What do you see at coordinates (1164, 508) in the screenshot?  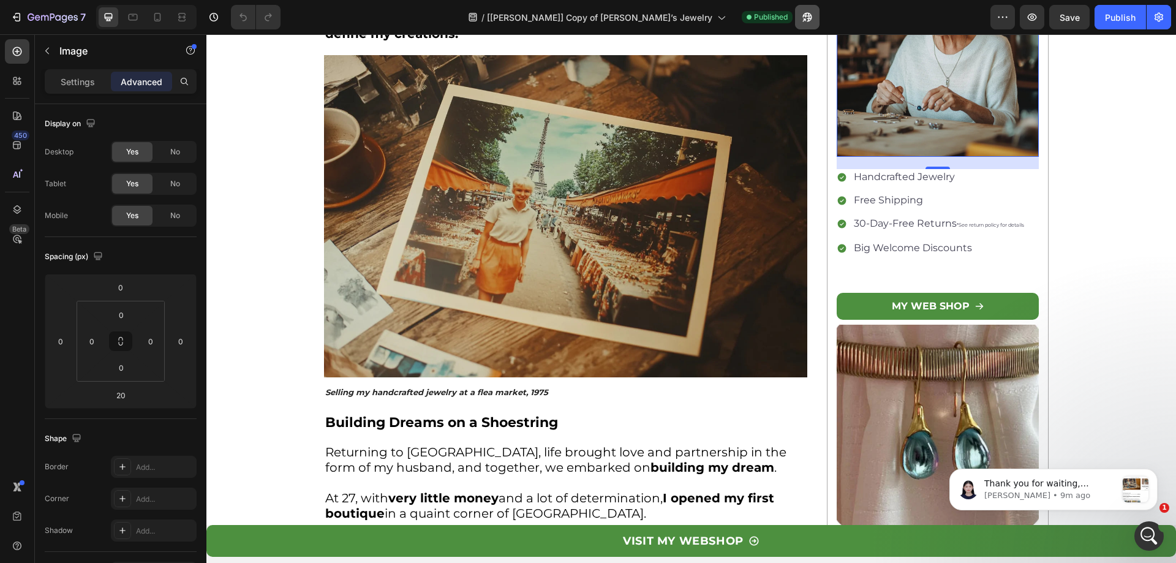 I see `span: 1` at bounding box center [1164, 508].